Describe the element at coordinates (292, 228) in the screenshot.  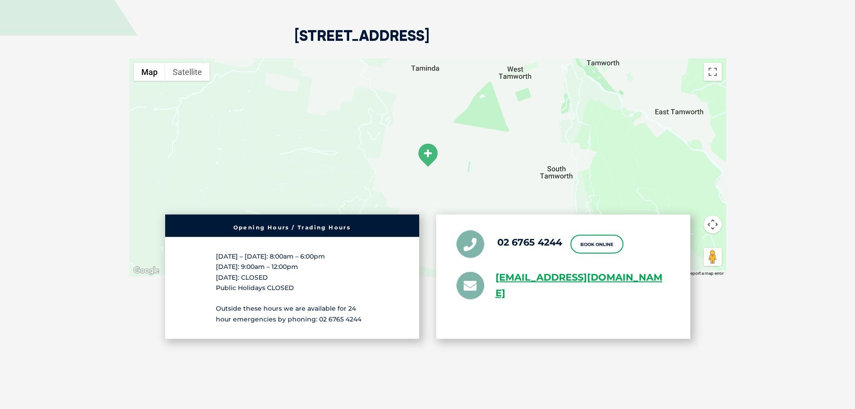
I see `h6: Opening Hours / Trading Hours` at that location.